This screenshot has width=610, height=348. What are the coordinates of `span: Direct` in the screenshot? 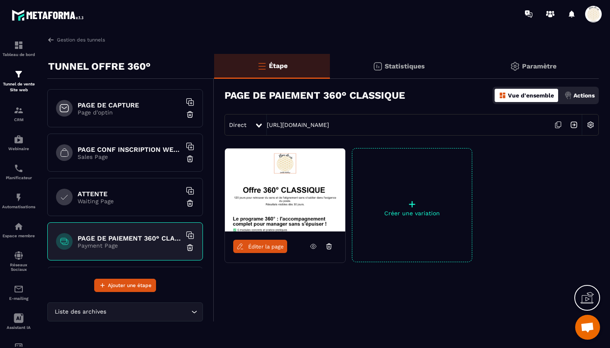 It's located at (238, 125).